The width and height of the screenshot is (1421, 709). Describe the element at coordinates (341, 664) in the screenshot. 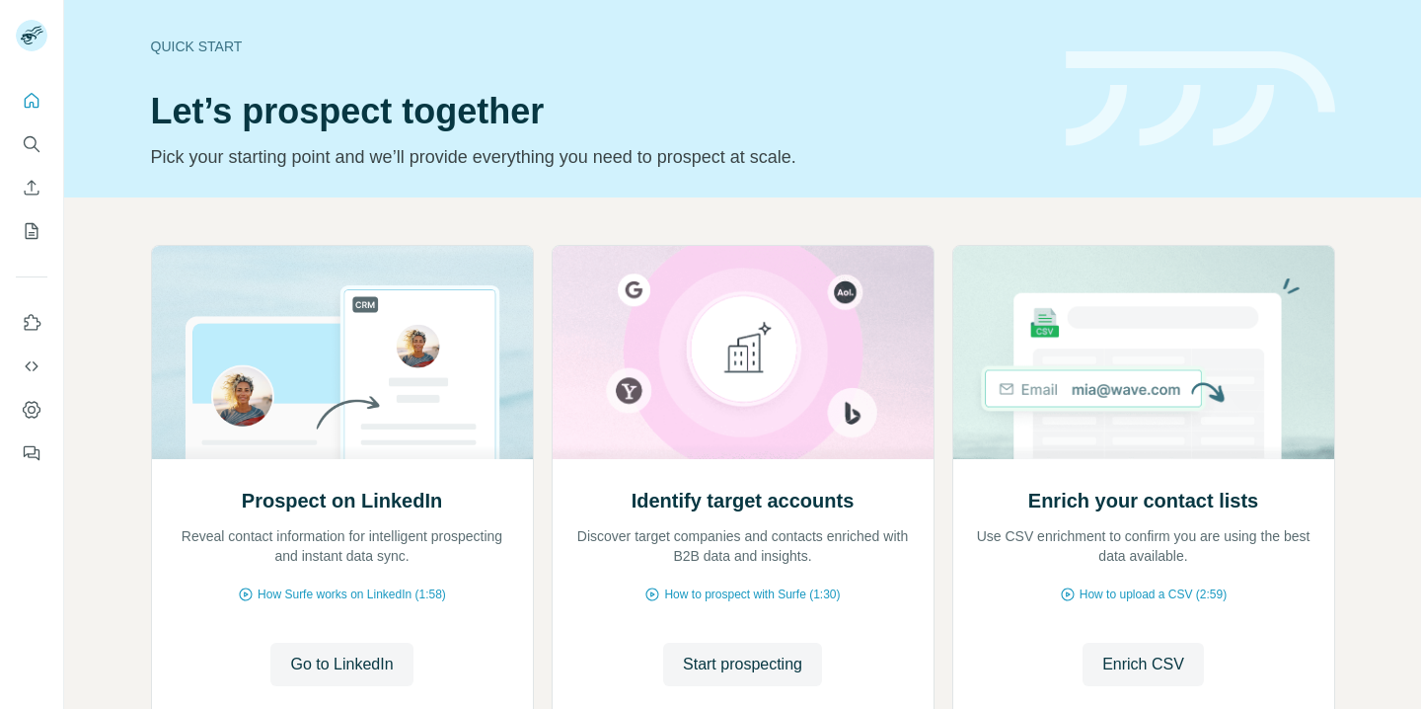

I see `span: Go to LinkedIn` at that location.